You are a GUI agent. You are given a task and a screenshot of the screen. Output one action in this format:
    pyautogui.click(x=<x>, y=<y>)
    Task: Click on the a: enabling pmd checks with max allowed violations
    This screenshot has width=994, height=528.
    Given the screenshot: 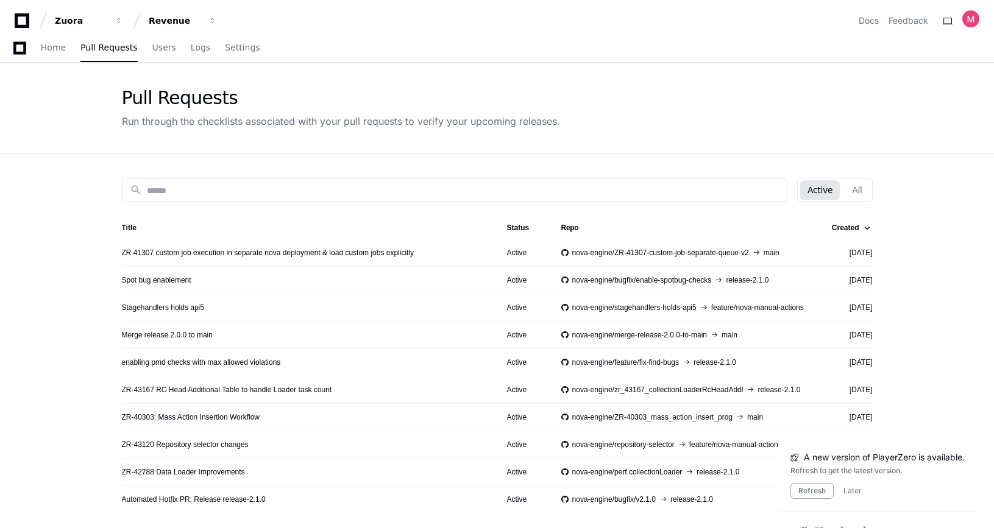 What is the action you would take?
    pyautogui.click(x=201, y=363)
    